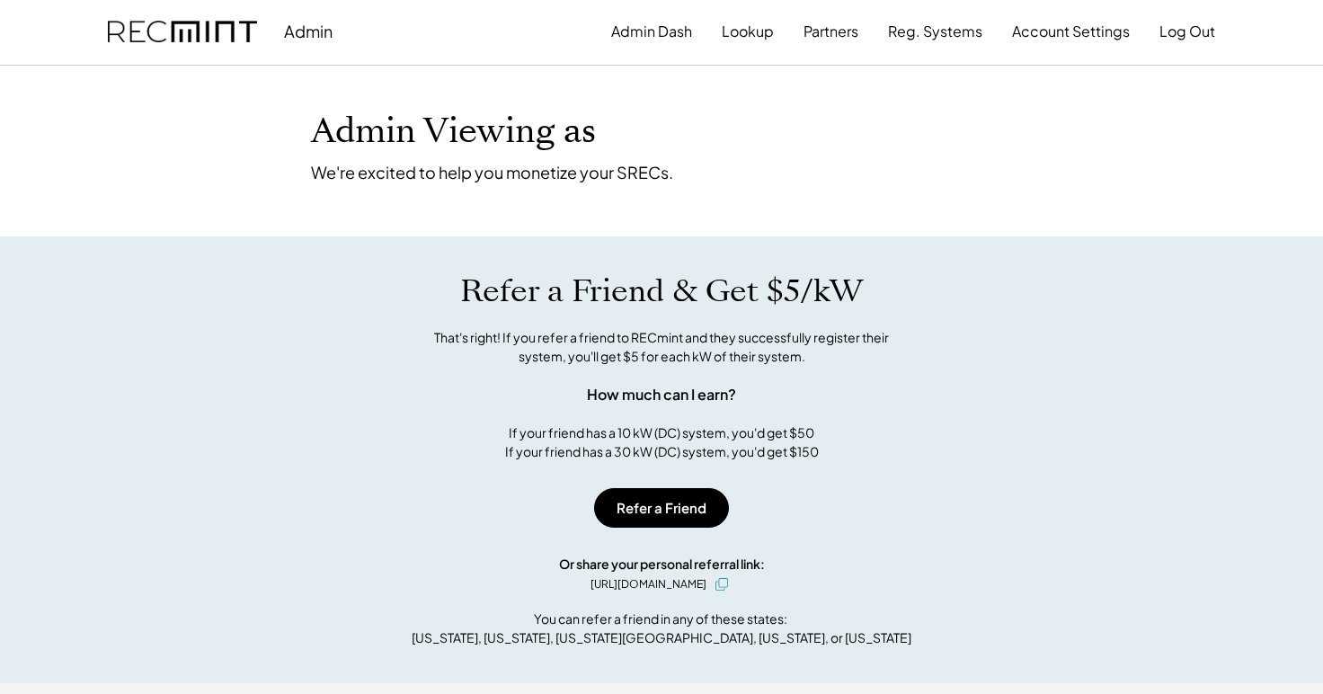  Describe the element at coordinates (651, 31) in the screenshot. I see `button: Admin Dash` at that location.